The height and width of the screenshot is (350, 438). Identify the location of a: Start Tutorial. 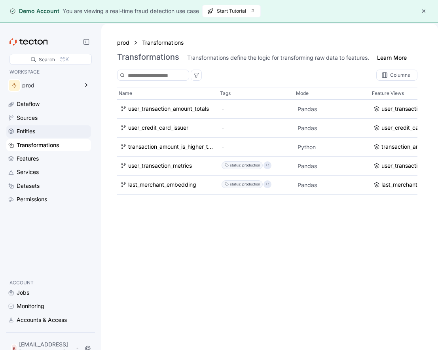
(231, 11).